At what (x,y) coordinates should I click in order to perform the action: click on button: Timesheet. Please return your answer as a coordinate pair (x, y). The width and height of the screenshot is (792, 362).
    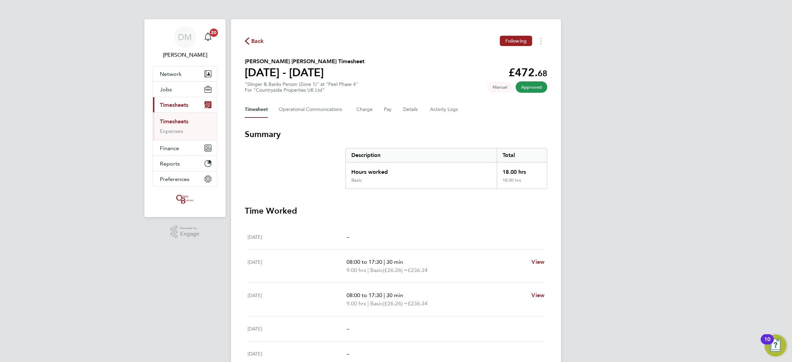
    Looking at the image, I should click on (256, 110).